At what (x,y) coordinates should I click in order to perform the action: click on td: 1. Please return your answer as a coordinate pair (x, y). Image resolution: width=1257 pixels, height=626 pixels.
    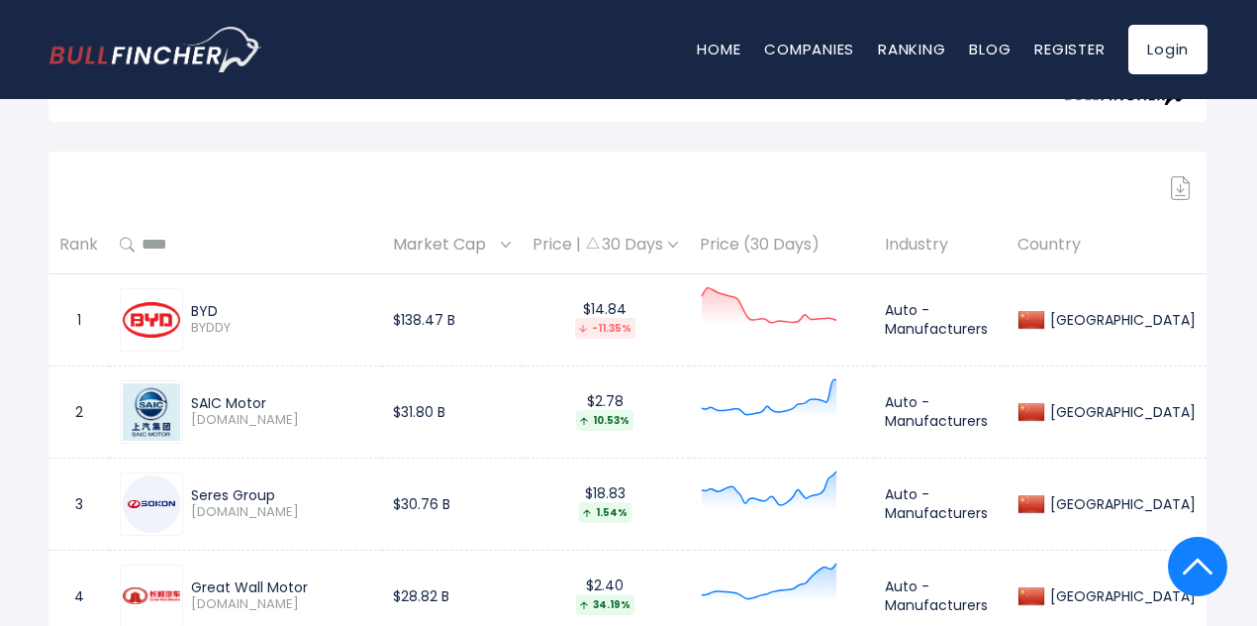
    Looking at the image, I should click on (78, 319).